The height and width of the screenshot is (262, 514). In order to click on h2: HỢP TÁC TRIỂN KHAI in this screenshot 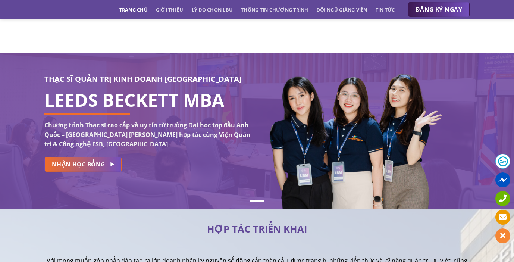, I will do `click(257, 229)`.